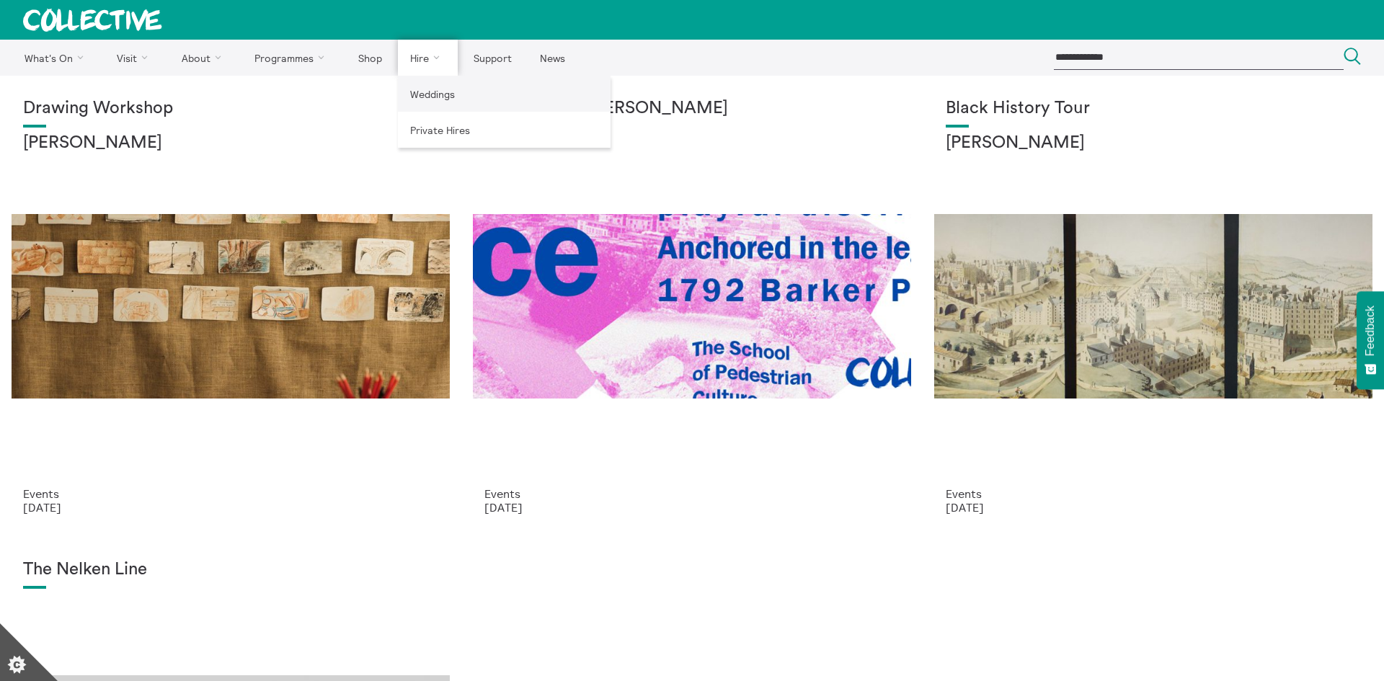 The image size is (1384, 681). I want to click on a: Hire, so click(428, 58).